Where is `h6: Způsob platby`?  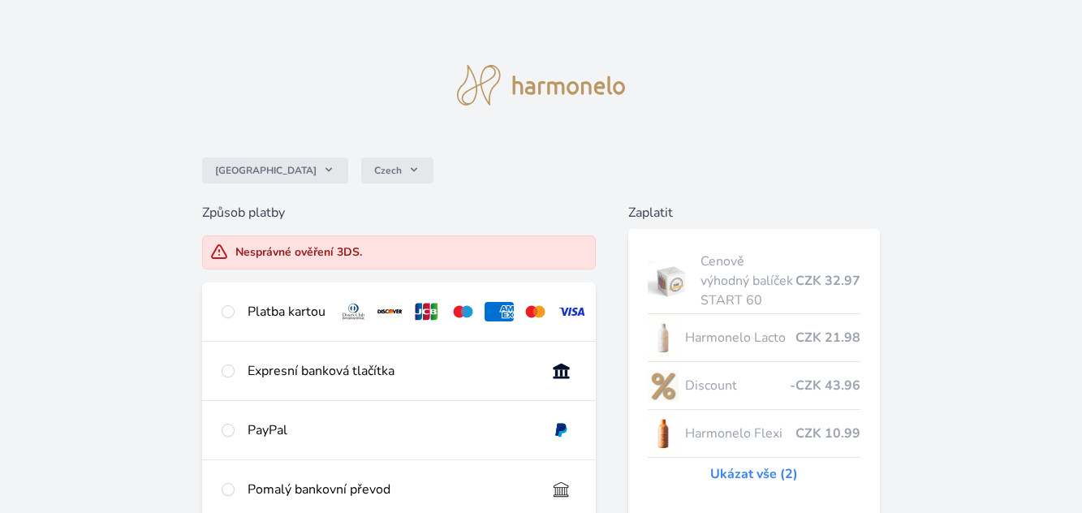
h6: Způsob platby is located at coordinates (398, 213).